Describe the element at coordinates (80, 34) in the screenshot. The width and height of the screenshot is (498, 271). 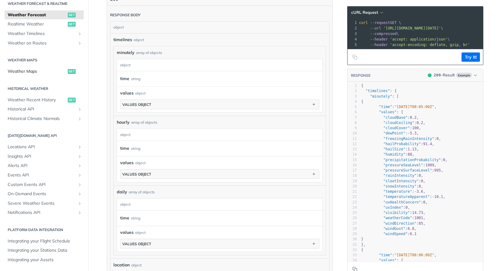
I see `button: Show subpages for Weather Timelines` at that location.